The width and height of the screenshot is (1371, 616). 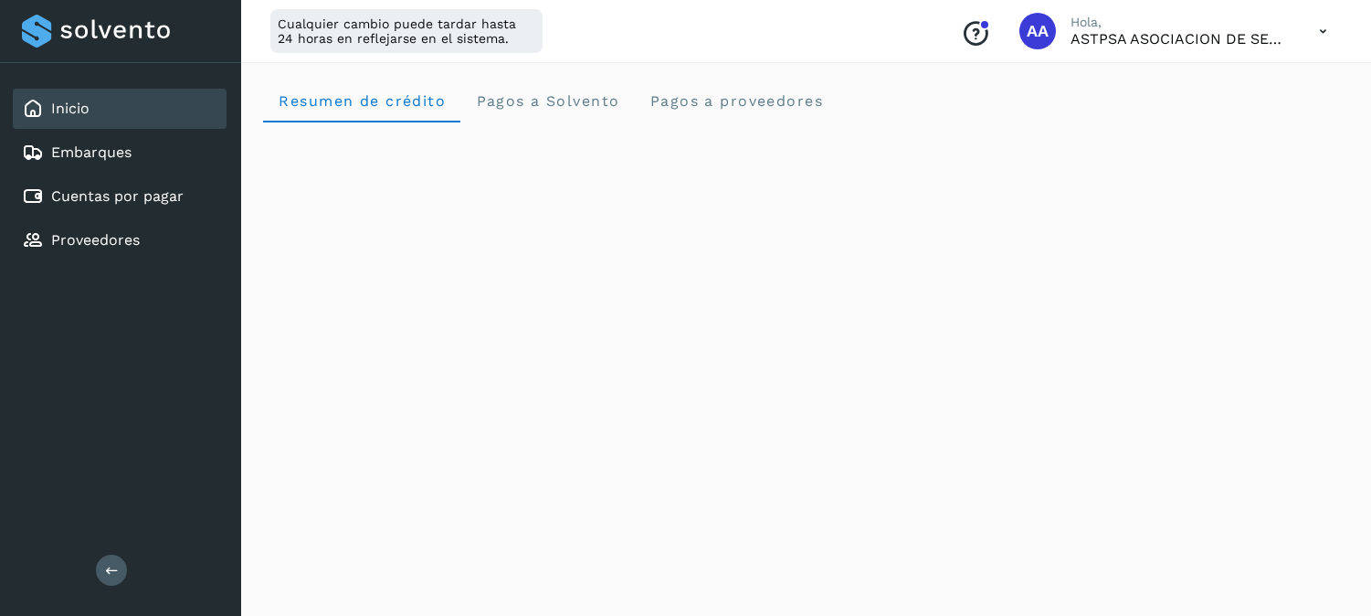 I want to click on span: Pagos a proveedores, so click(x=735, y=100).